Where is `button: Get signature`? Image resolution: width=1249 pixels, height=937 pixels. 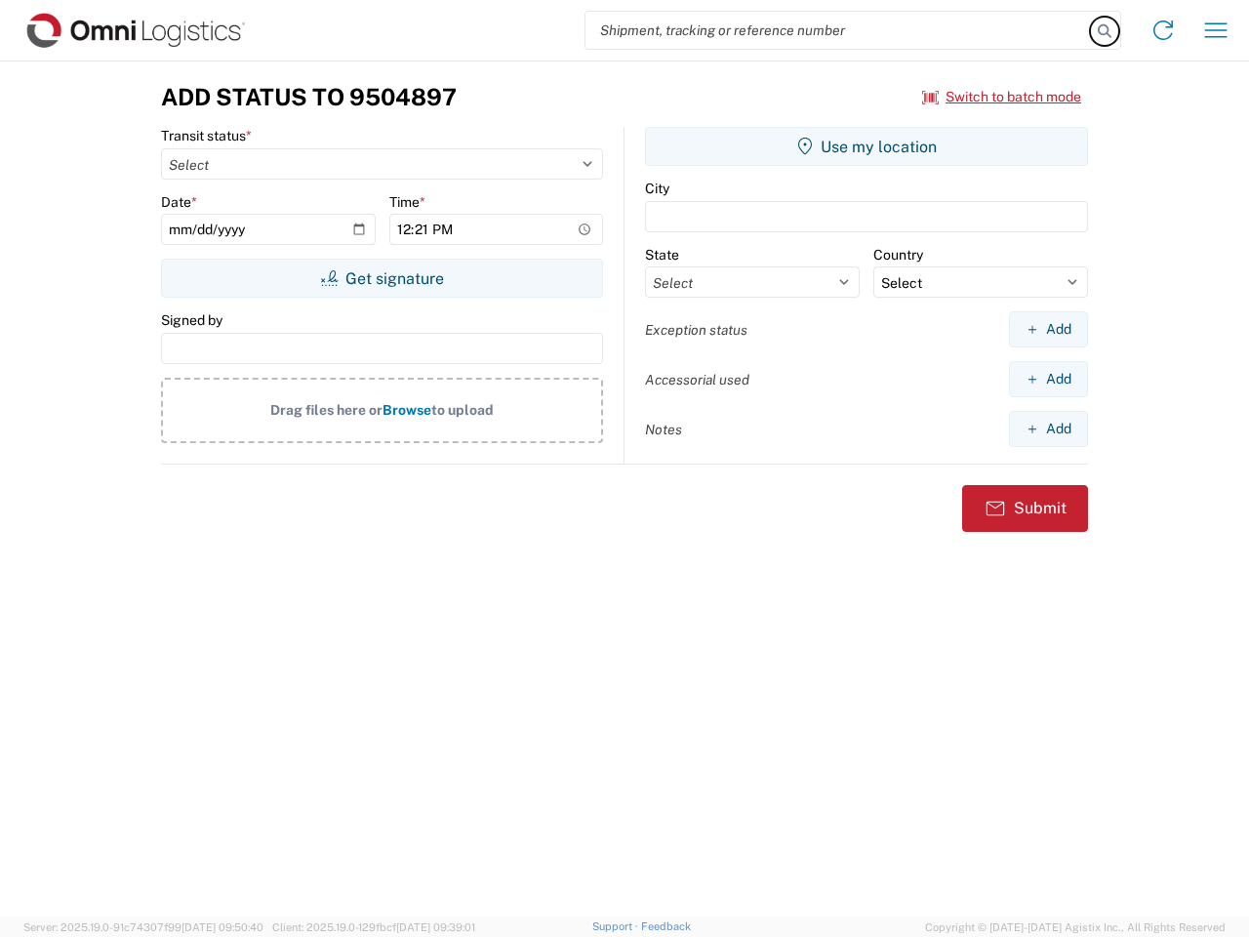 button: Get signature is located at coordinates (382, 278).